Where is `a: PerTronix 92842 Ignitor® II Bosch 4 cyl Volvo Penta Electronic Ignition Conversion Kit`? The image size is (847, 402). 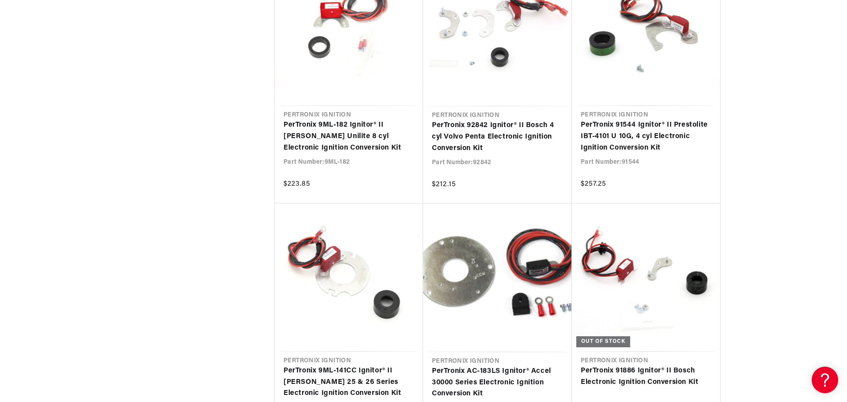 a: PerTronix 92842 Ignitor® II Bosch 4 cyl Volvo Penta Electronic Ignition Conversion Kit is located at coordinates (497, 137).